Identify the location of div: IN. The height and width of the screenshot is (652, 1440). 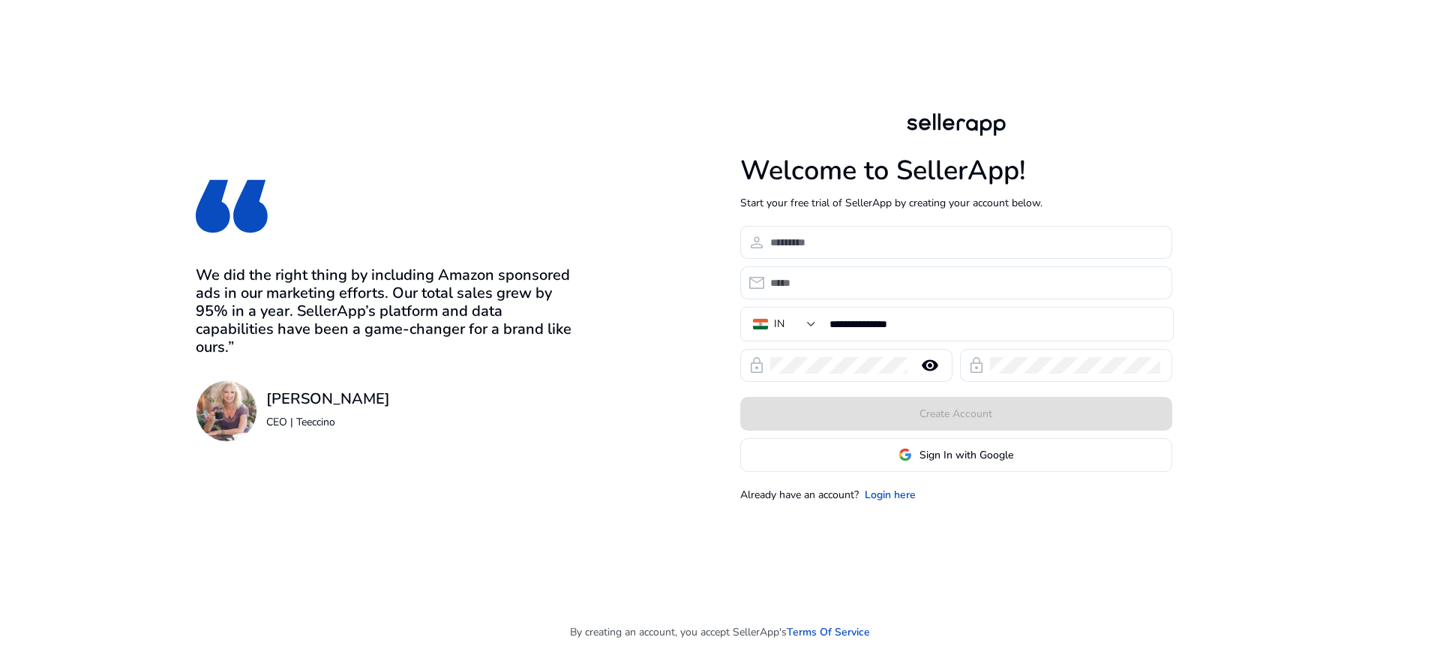
(779, 324).